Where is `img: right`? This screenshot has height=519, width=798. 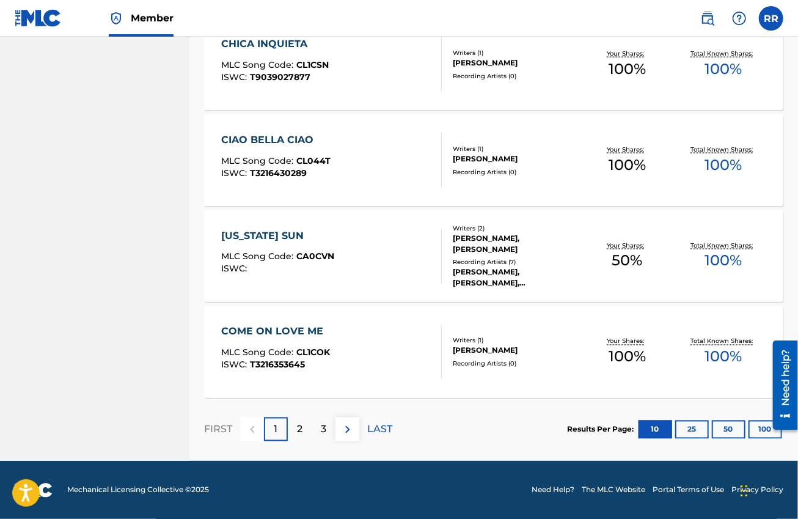 img: right is located at coordinates (348, 429).